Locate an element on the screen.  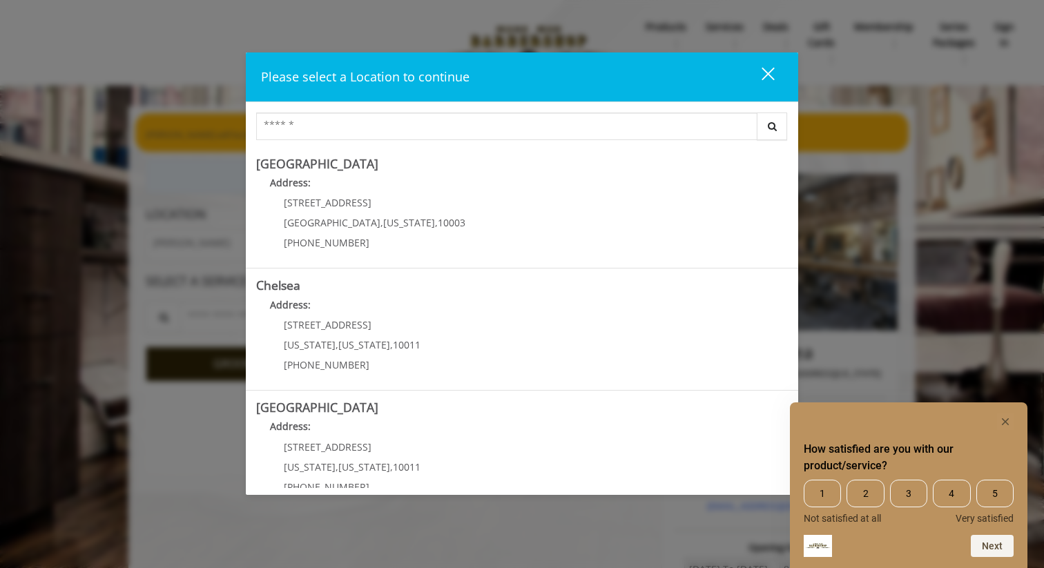
span: Not satisfied at all is located at coordinates (842, 518).